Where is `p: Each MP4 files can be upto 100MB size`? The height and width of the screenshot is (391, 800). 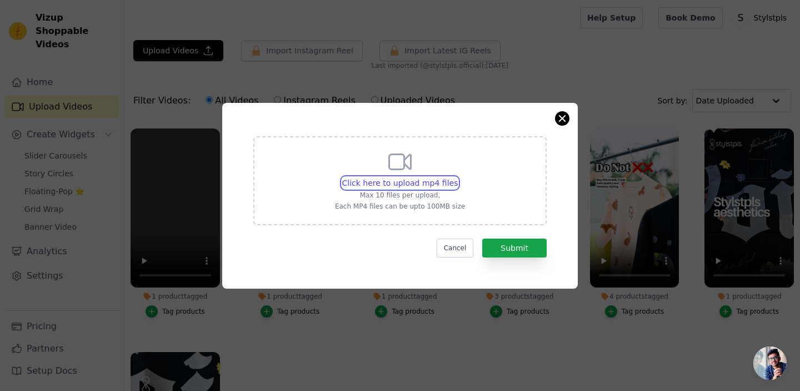
p: Each MP4 files can be upto 100MB size is located at coordinates (400, 206).